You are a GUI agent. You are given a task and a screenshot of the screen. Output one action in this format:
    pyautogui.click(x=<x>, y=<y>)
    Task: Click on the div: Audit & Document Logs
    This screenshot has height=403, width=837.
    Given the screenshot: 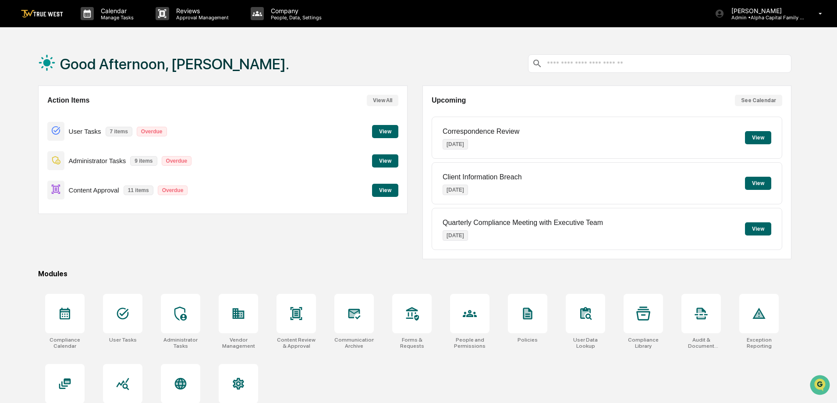 What is the action you would take?
    pyautogui.click(x=701, y=343)
    